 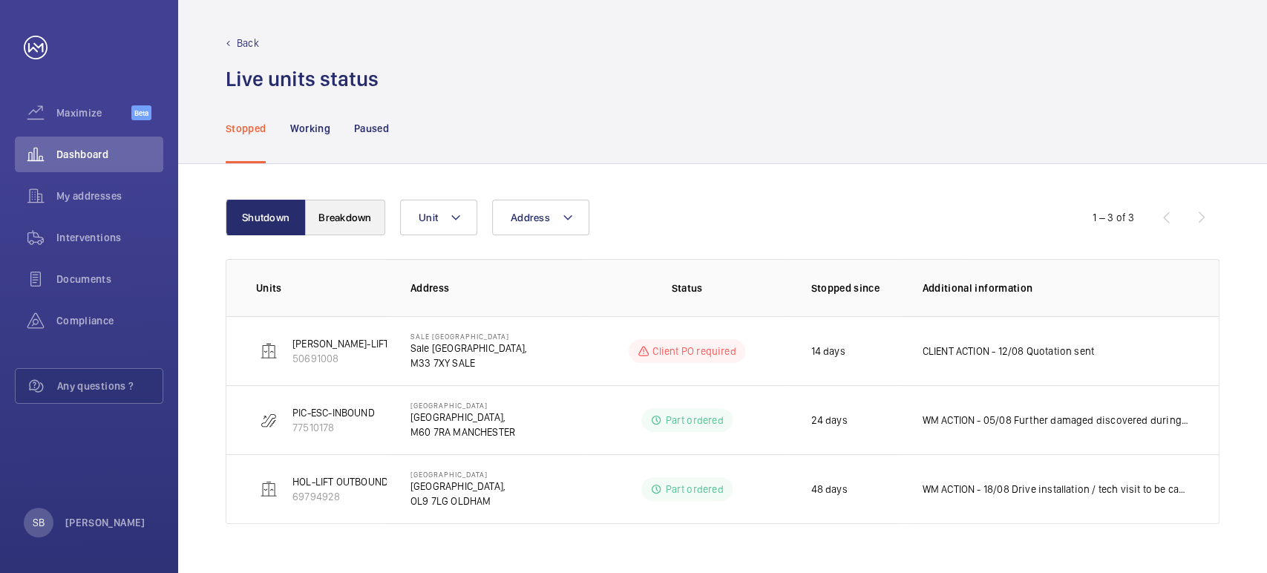 I want to click on p: M33 7XY SALE, so click(x=468, y=363).